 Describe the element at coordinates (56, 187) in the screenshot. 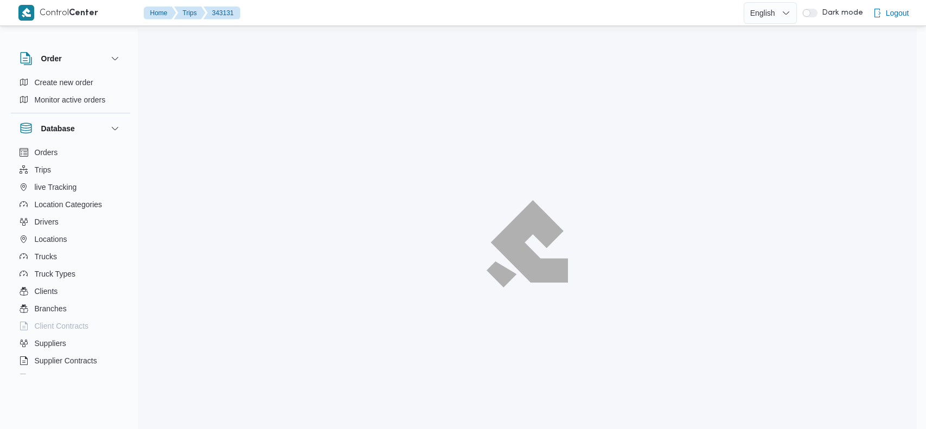

I see `span: live Tracking` at that location.